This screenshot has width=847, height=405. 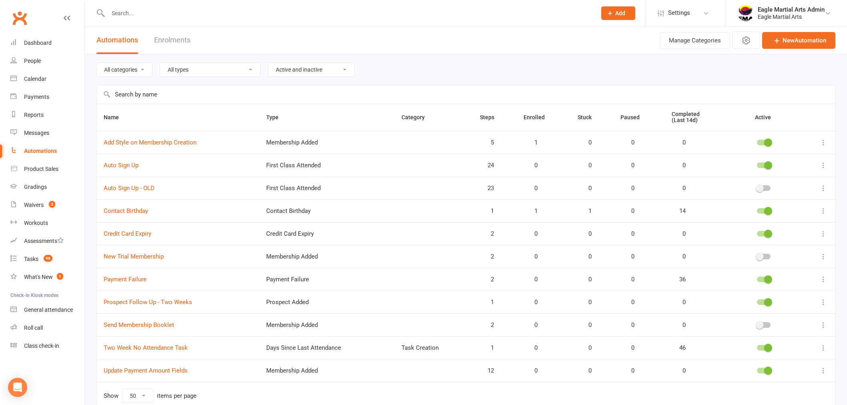 I want to click on th: Enrolled, so click(x=543, y=117).